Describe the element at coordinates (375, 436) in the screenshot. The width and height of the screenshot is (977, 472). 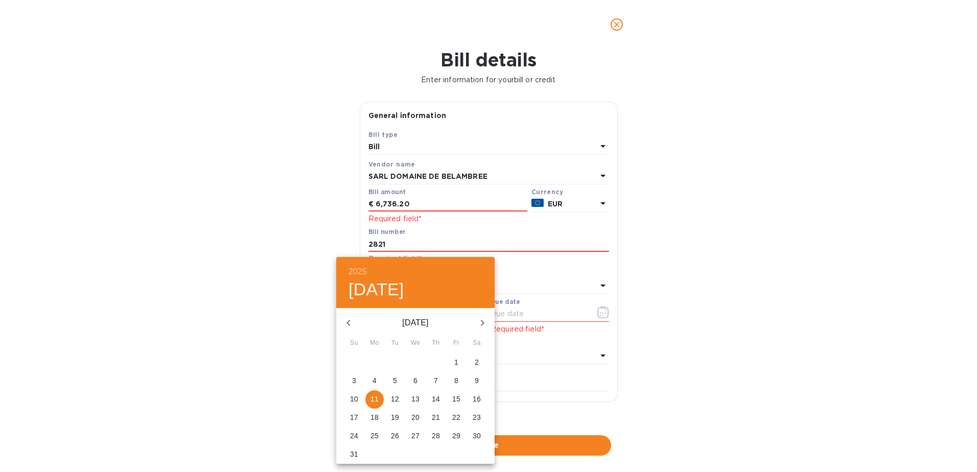
I see `button: 25` at that location.